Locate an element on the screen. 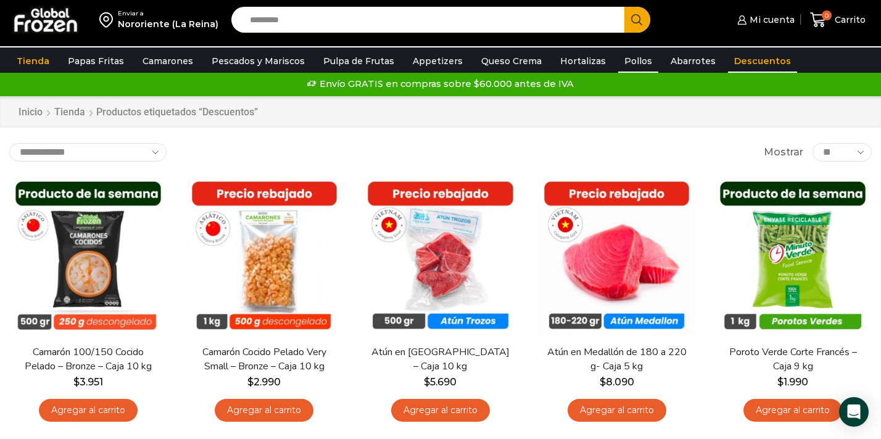 This screenshot has width=881, height=439. span: Carrito is located at coordinates (848, 20).